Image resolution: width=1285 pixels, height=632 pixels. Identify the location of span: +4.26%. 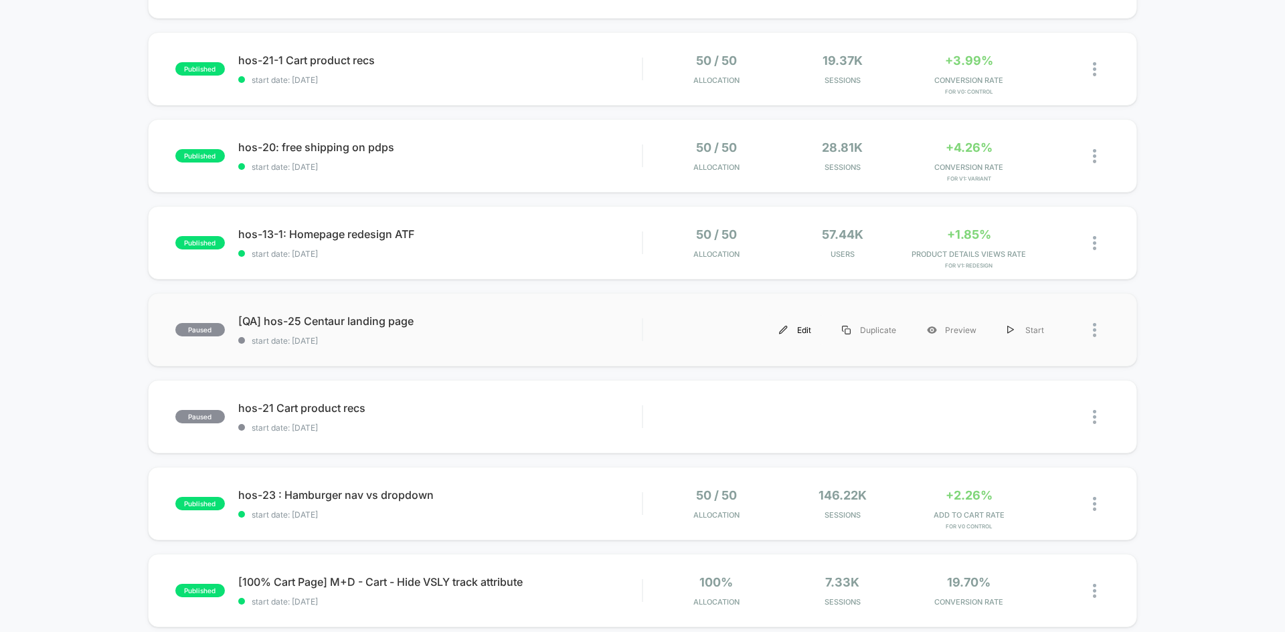
(969, 147).